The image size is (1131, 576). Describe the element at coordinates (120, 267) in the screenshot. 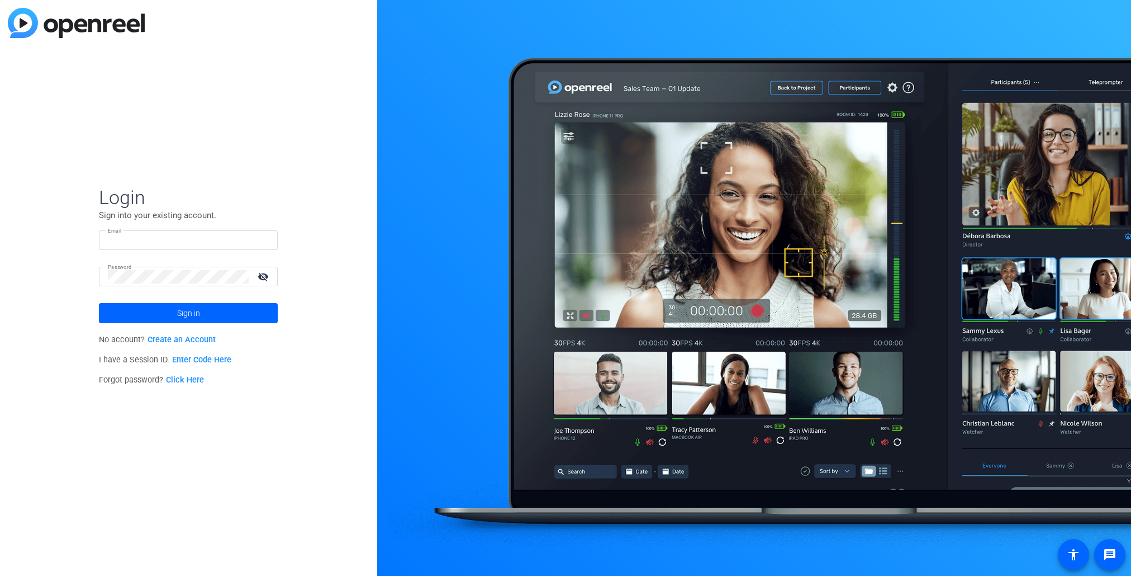

I see `mat-label: Password` at that location.